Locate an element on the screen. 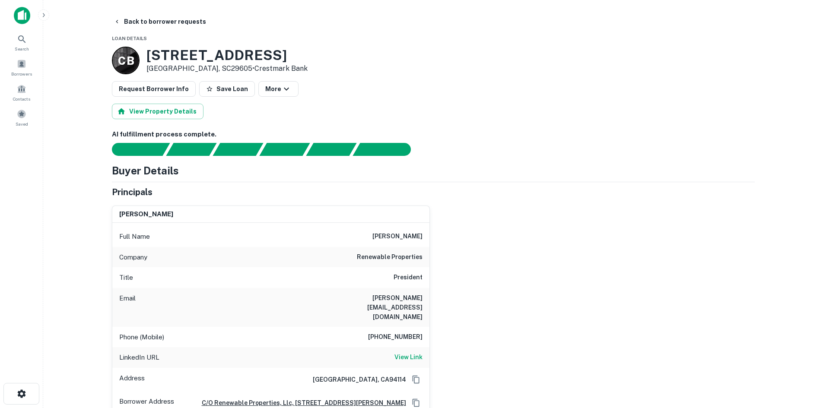 The height and width of the screenshot is (408, 823). a: Borrowers is located at coordinates (22, 67).